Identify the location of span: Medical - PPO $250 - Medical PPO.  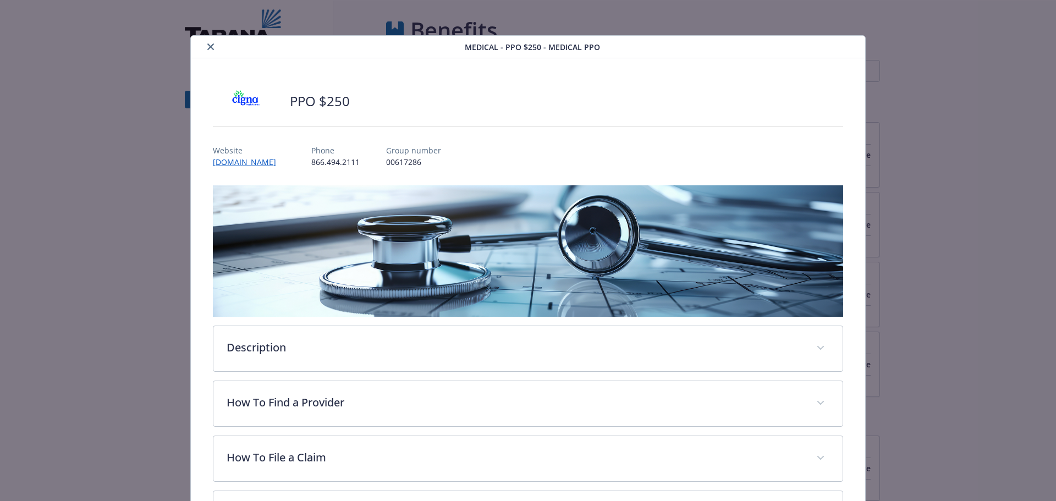
(533, 47).